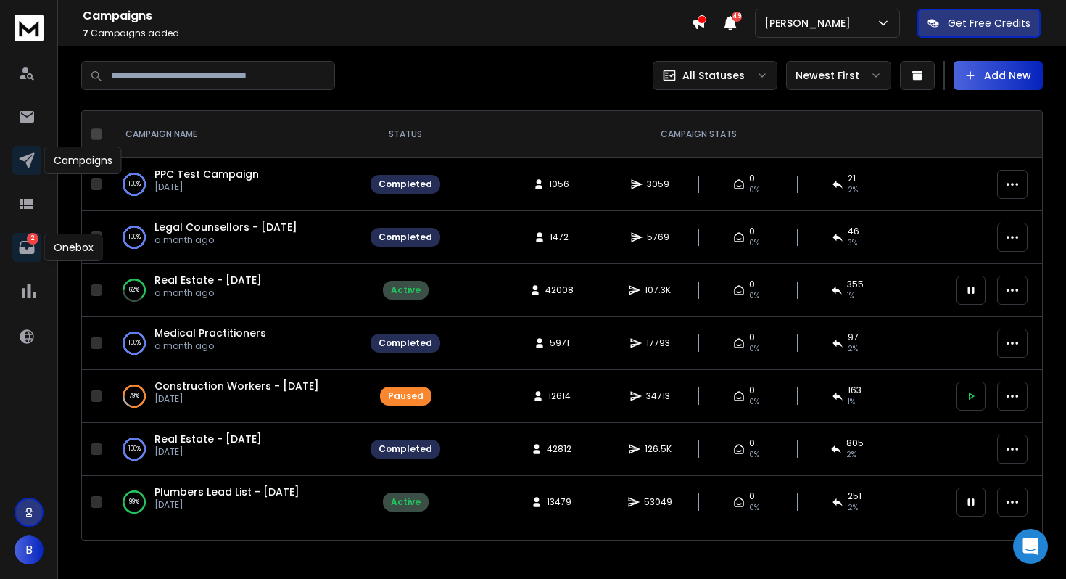  I want to click on img: logo, so click(29, 28).